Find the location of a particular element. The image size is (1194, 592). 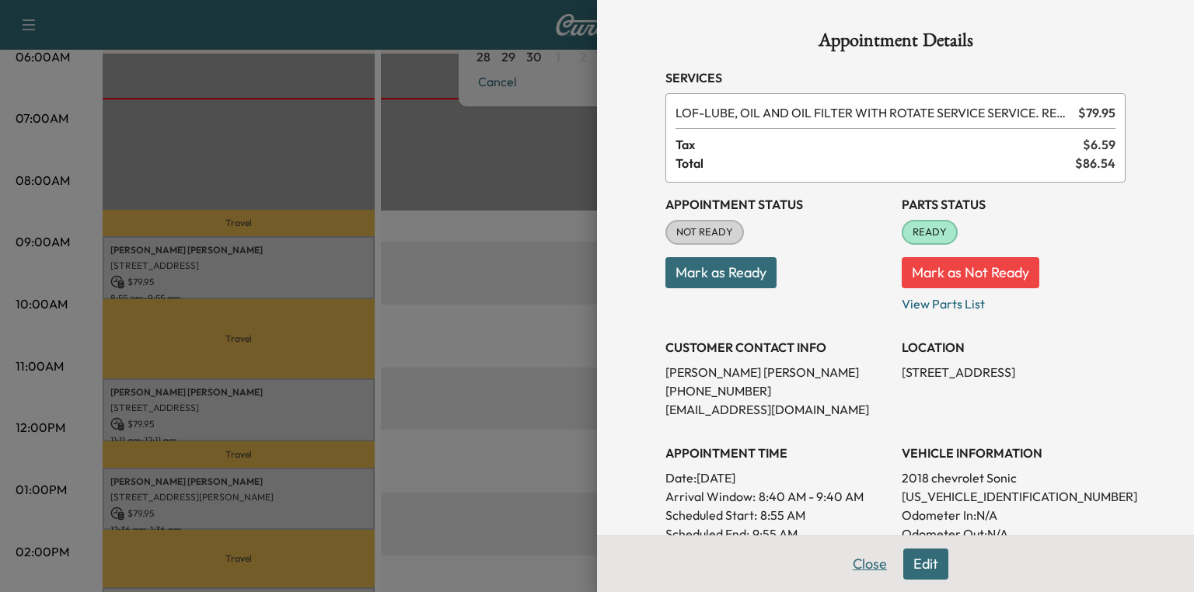

h3: Parts Status is located at coordinates (1013, 204).